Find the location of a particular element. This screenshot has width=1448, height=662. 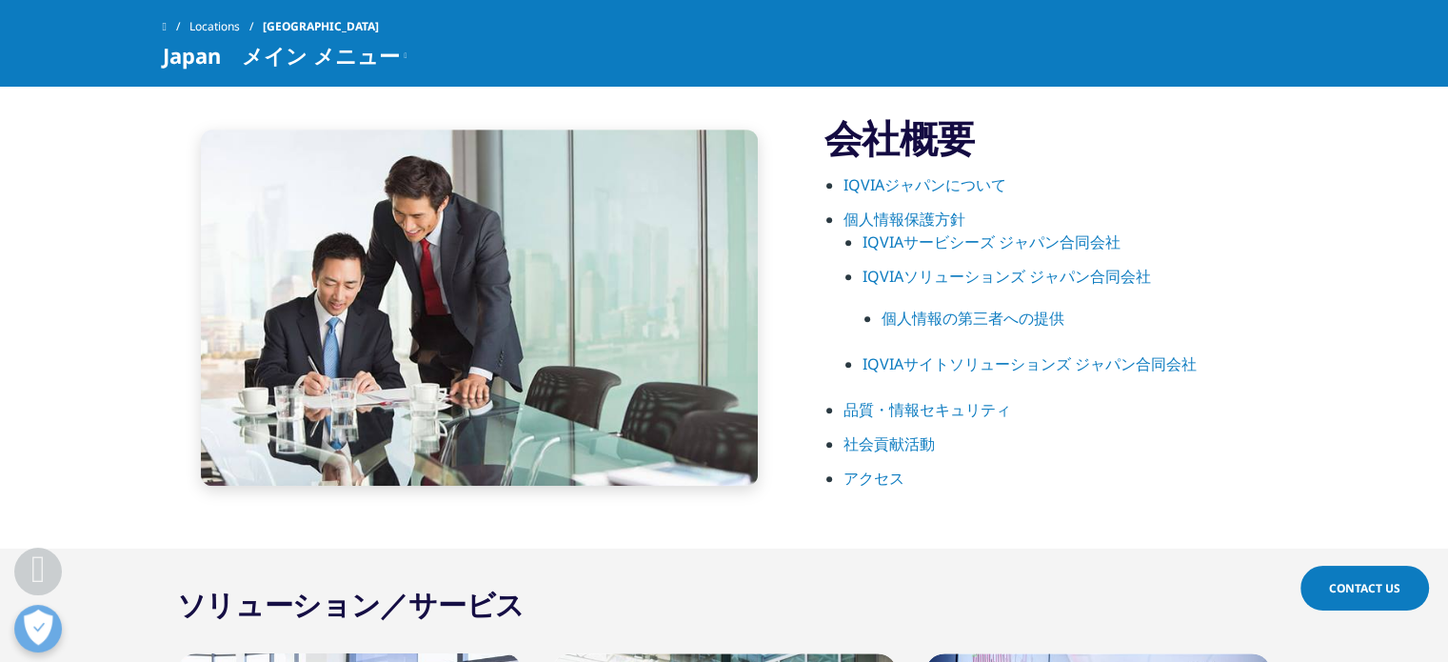

img: Professional men in meeting signing paperwork is located at coordinates (479, 307).